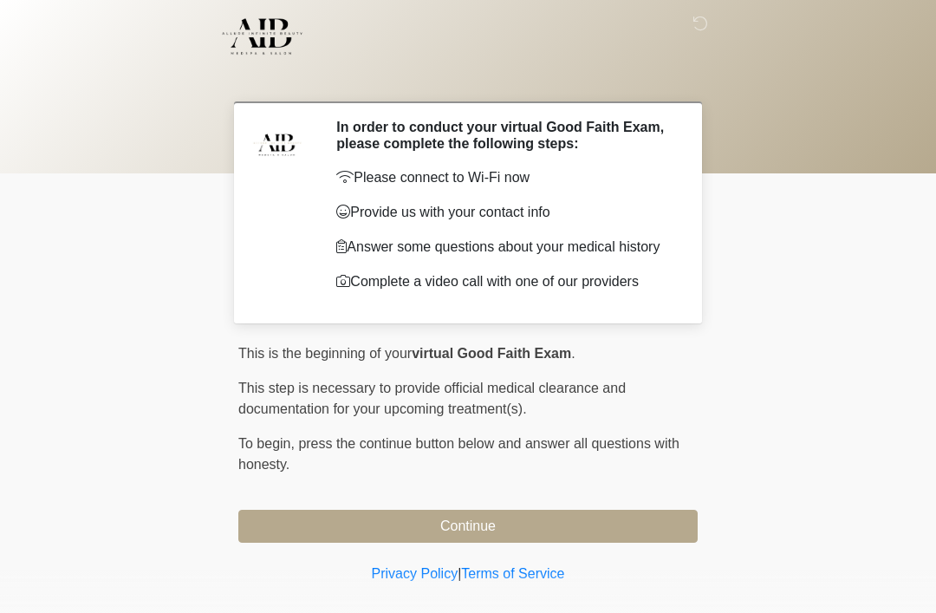 The height and width of the screenshot is (613, 936). I want to click on span: This step is necessary to provide official medical clearance and documentation for your upcoming ..., so click(431, 398).